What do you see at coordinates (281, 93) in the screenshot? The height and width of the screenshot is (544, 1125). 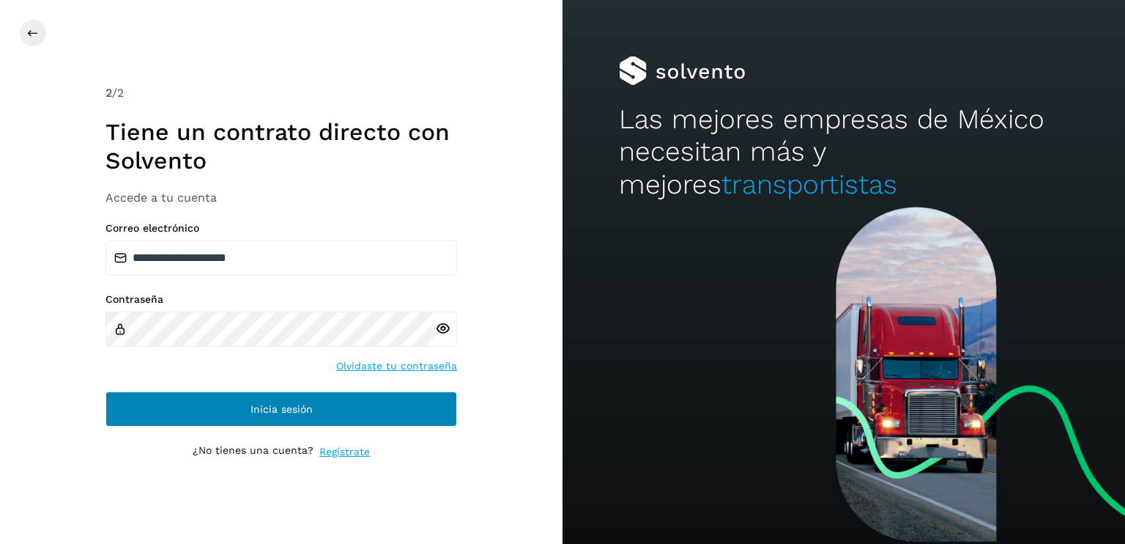 I see `div: /2` at bounding box center [281, 93].